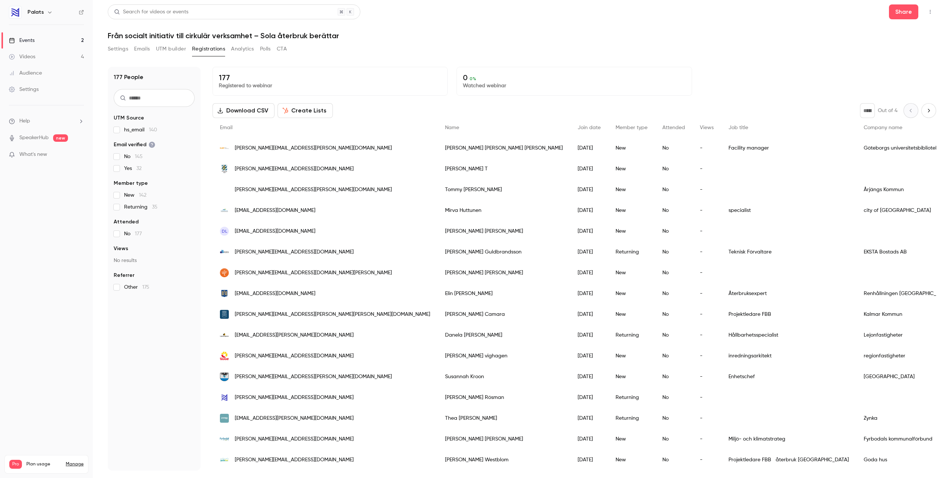 This screenshot has width=951, height=478. What do you see at coordinates (788, 252) in the screenshot?
I see `div: Teknisk Förvaltare` at bounding box center [788, 252].